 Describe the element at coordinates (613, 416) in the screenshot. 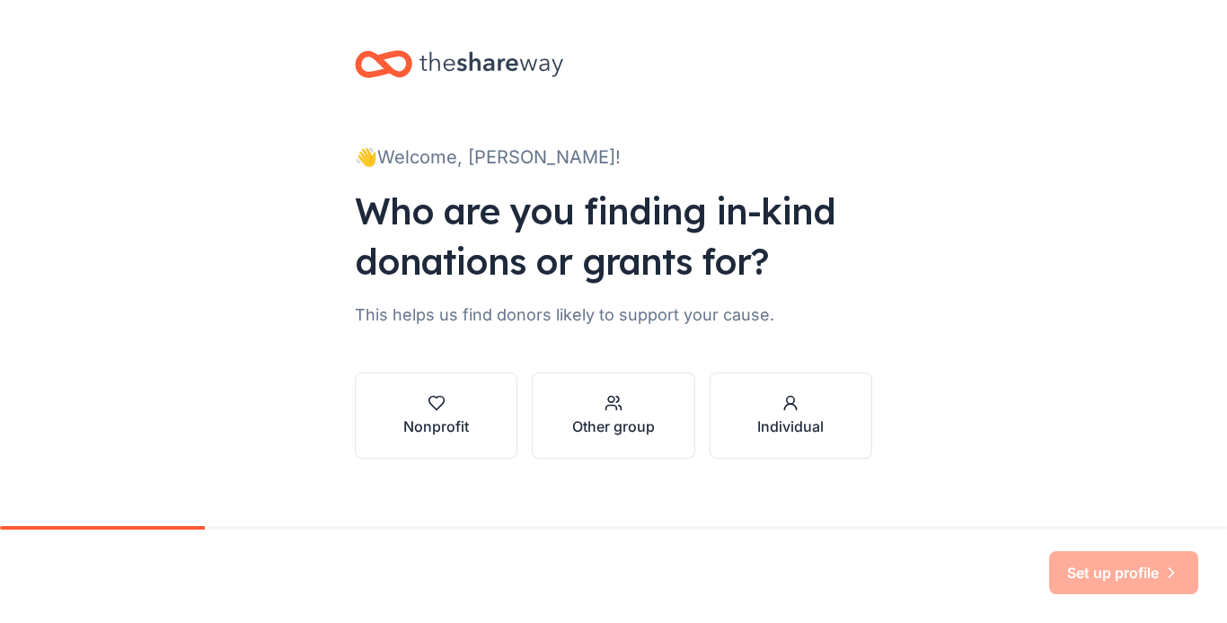

I see `button: Other group` at that location.